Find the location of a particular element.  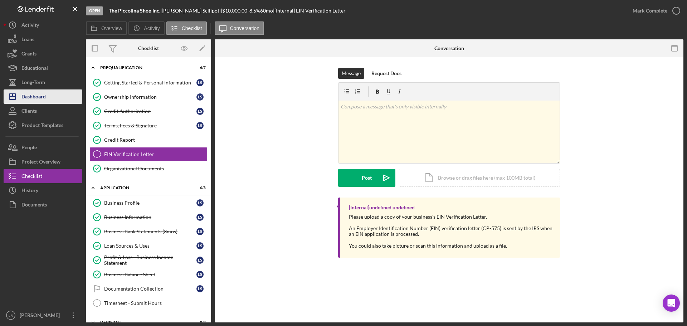

div: Conversation is located at coordinates (449, 48).